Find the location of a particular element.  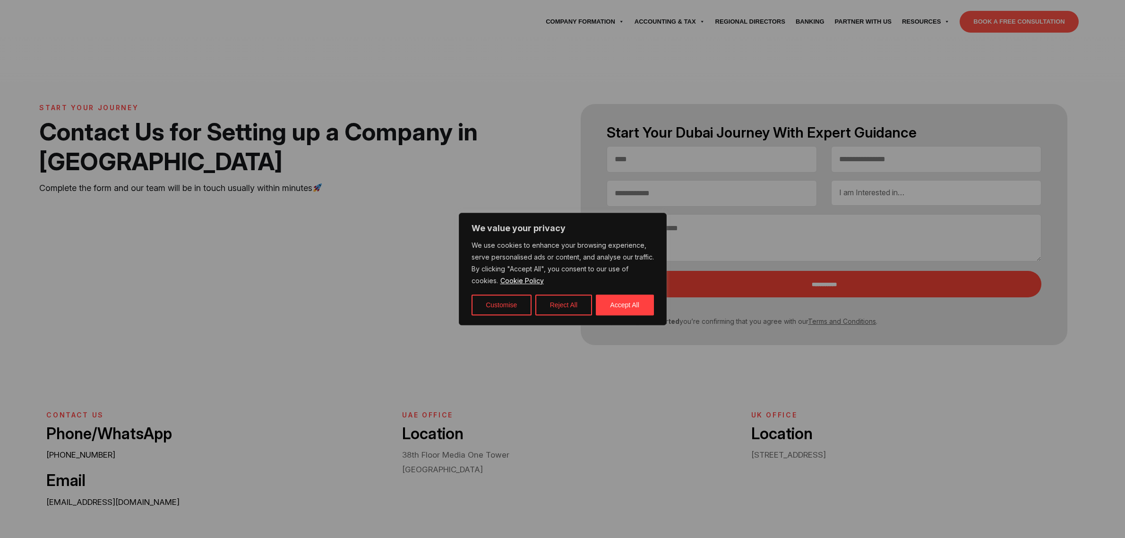

p: We use cookies to enhance your browsing experience, serve personalised ads or content, and analys... is located at coordinates (563, 263).